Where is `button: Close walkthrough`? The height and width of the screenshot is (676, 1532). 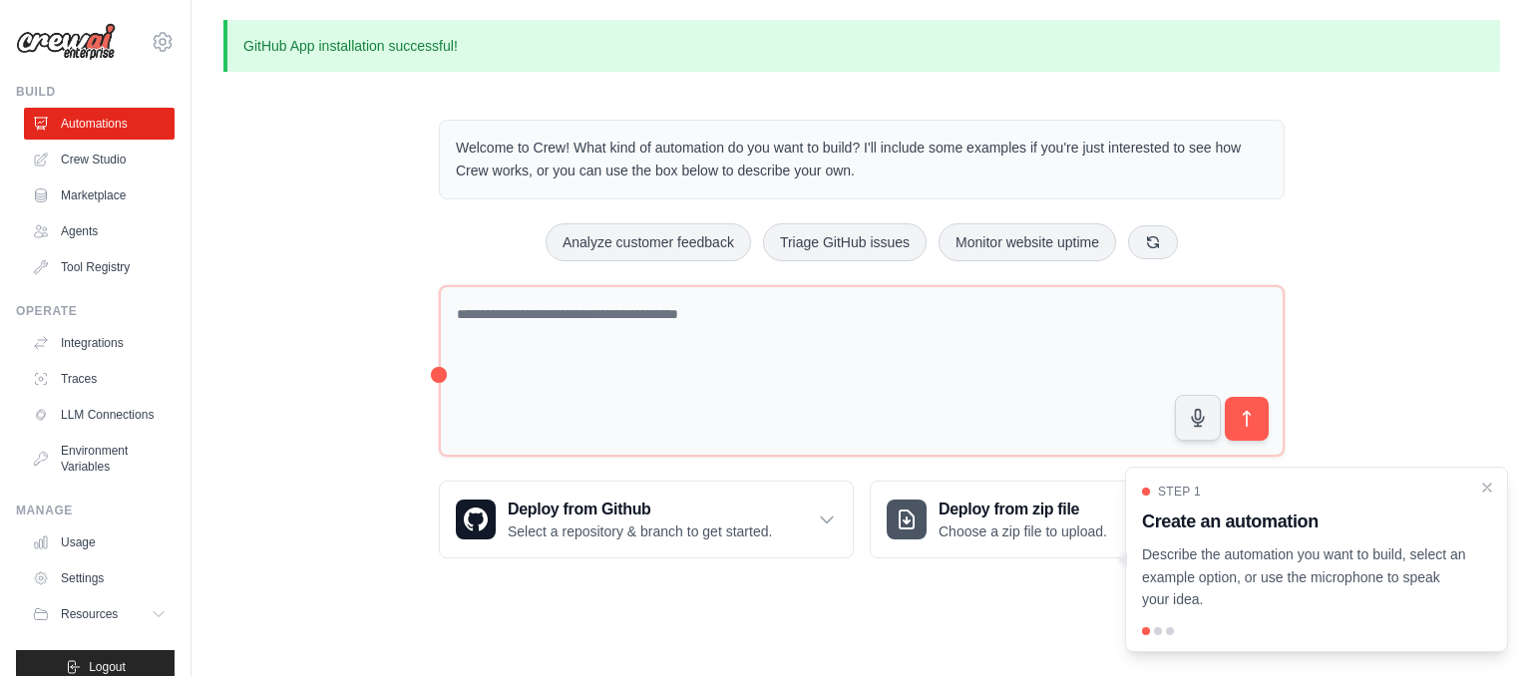 button: Close walkthrough is located at coordinates (1487, 488).